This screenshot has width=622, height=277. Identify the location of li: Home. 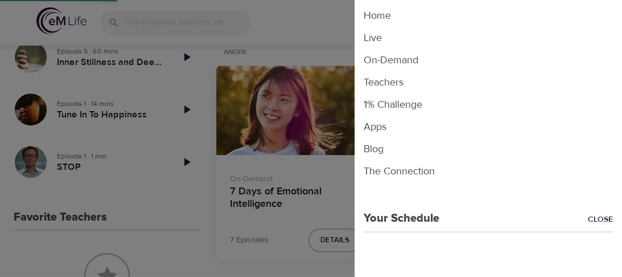
(488, 15).